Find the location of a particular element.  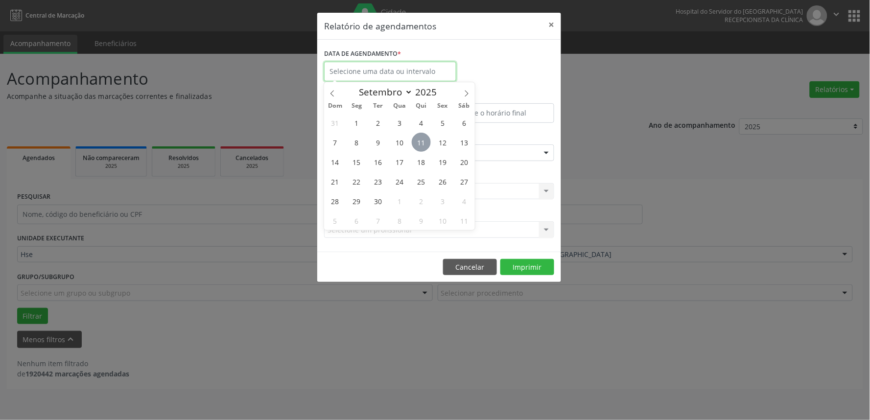

button: Cancelar is located at coordinates (470, 267).